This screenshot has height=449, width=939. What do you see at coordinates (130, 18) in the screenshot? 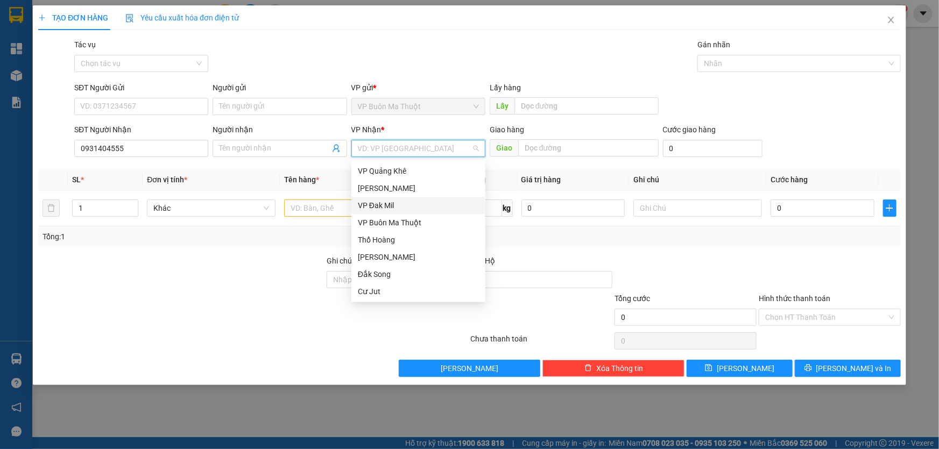
I see `img: icon` at bounding box center [130, 18].